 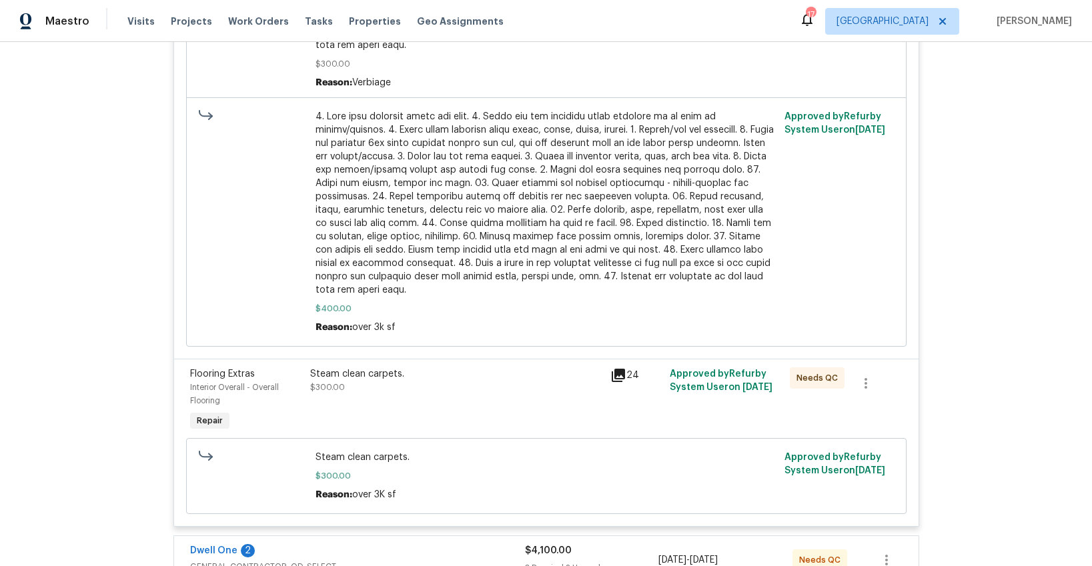 I want to click on span: Properties, so click(x=375, y=21).